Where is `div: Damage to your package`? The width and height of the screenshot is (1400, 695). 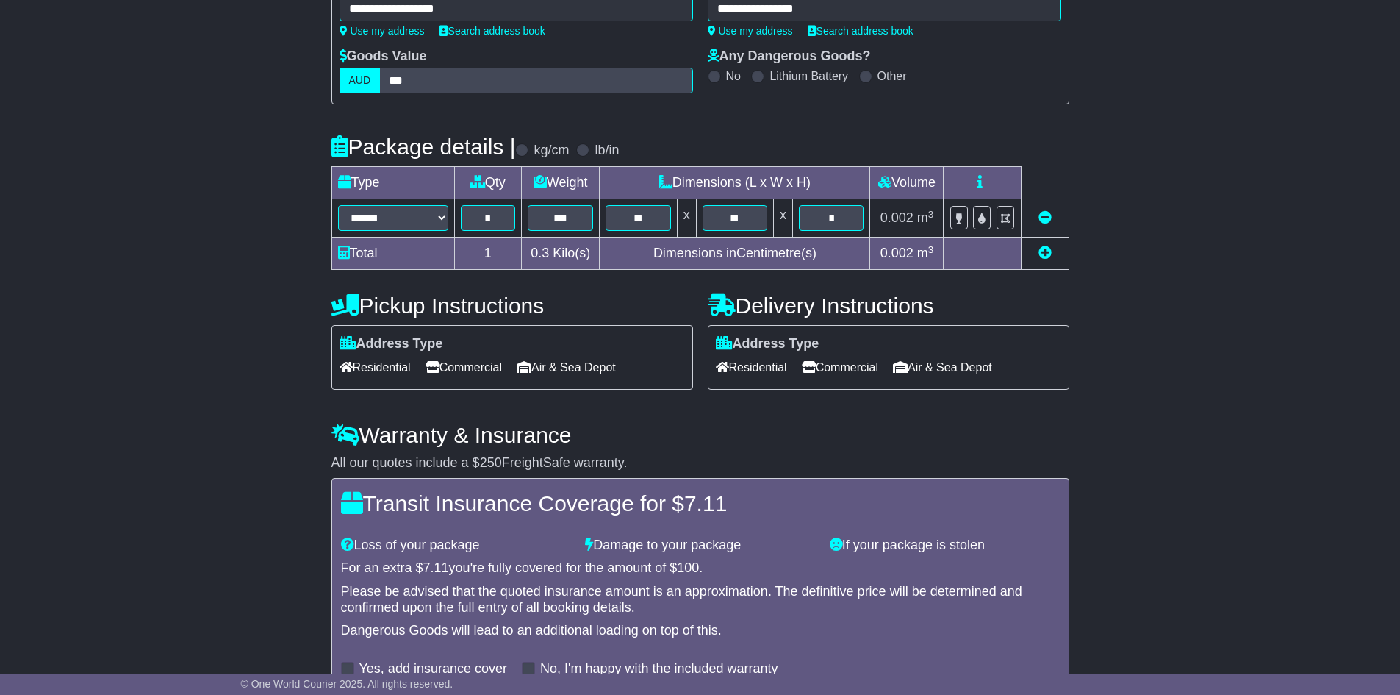 div: Damage to your package is located at coordinates (700, 545).